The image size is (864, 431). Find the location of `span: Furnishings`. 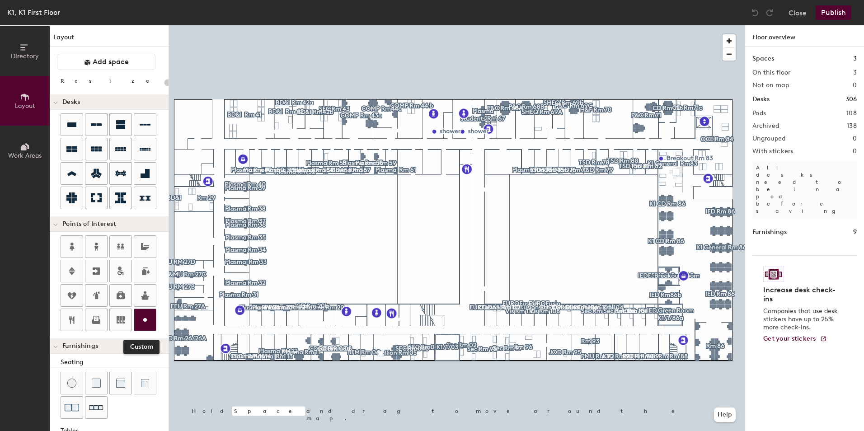

span: Furnishings is located at coordinates (80, 346).